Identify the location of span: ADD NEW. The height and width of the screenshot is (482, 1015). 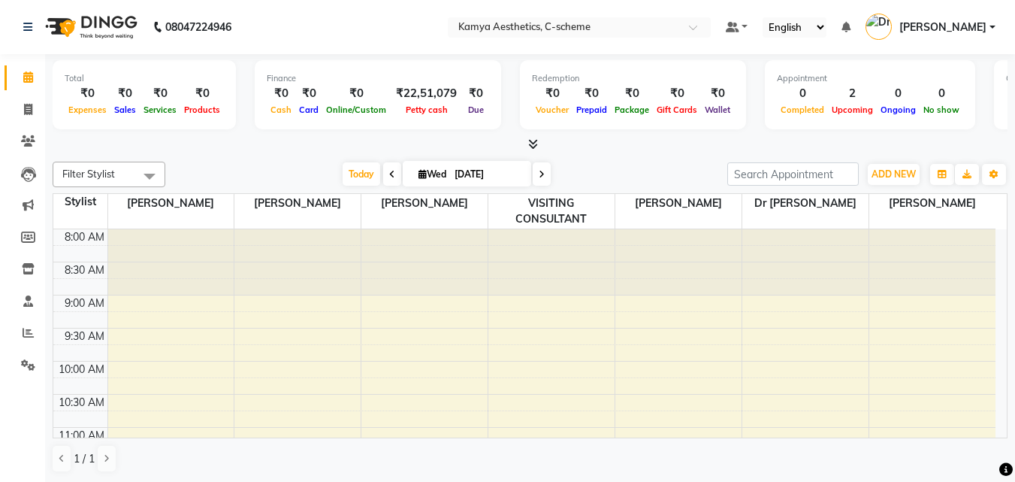
(894, 174).